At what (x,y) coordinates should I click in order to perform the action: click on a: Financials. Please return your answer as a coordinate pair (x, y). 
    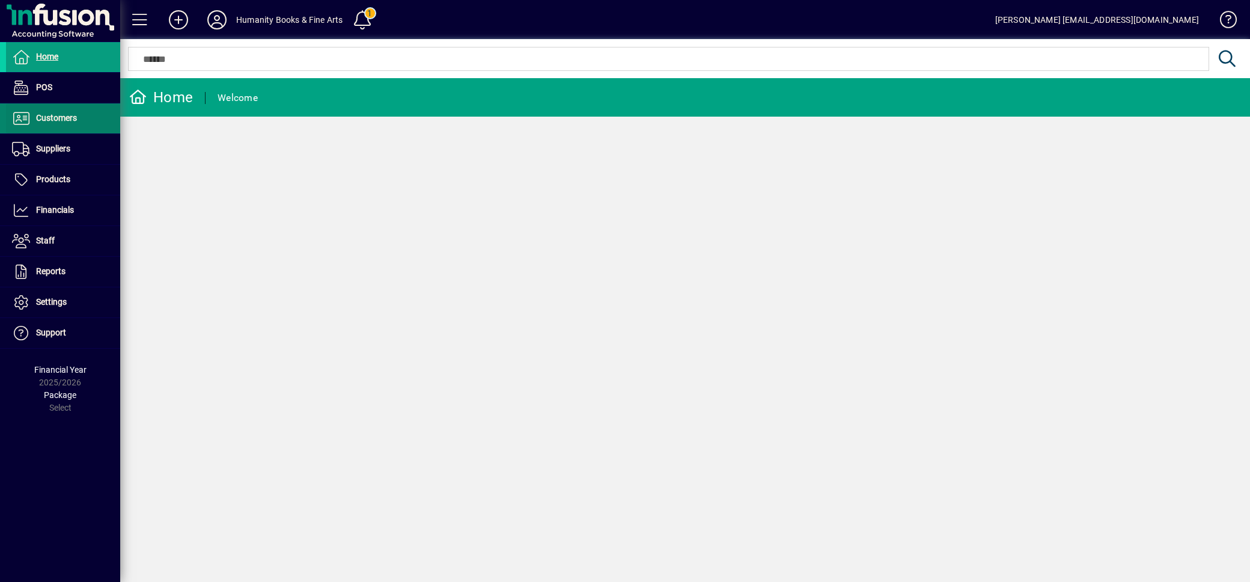
    Looking at the image, I should click on (63, 210).